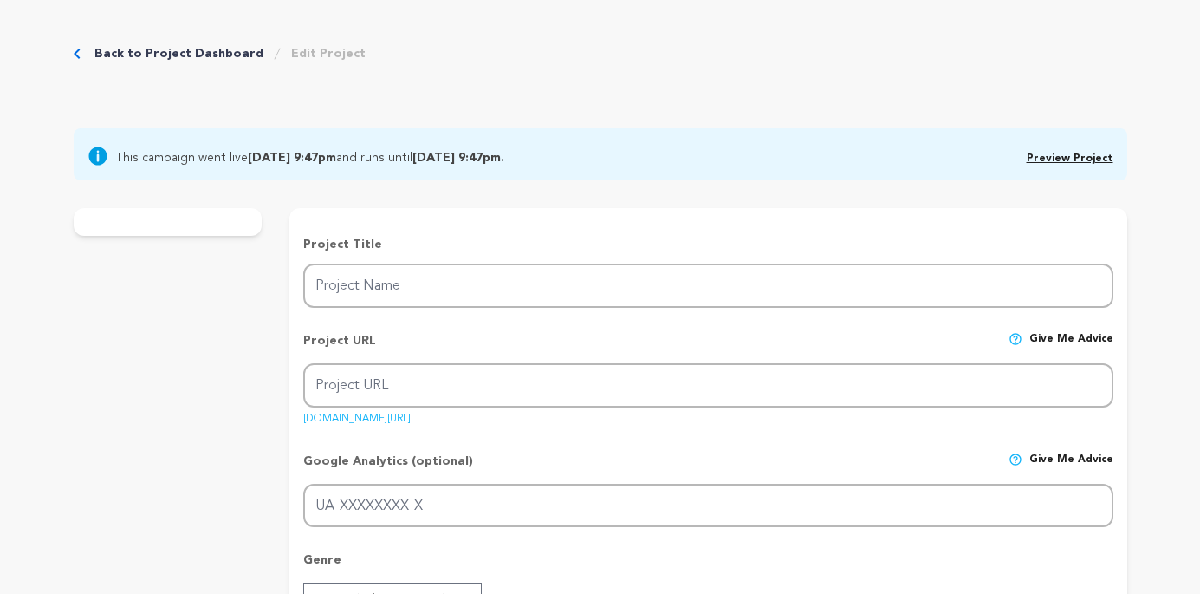 The width and height of the screenshot is (1200, 594). I want to click on a: Back to Project Dashboard, so click(179, 54).